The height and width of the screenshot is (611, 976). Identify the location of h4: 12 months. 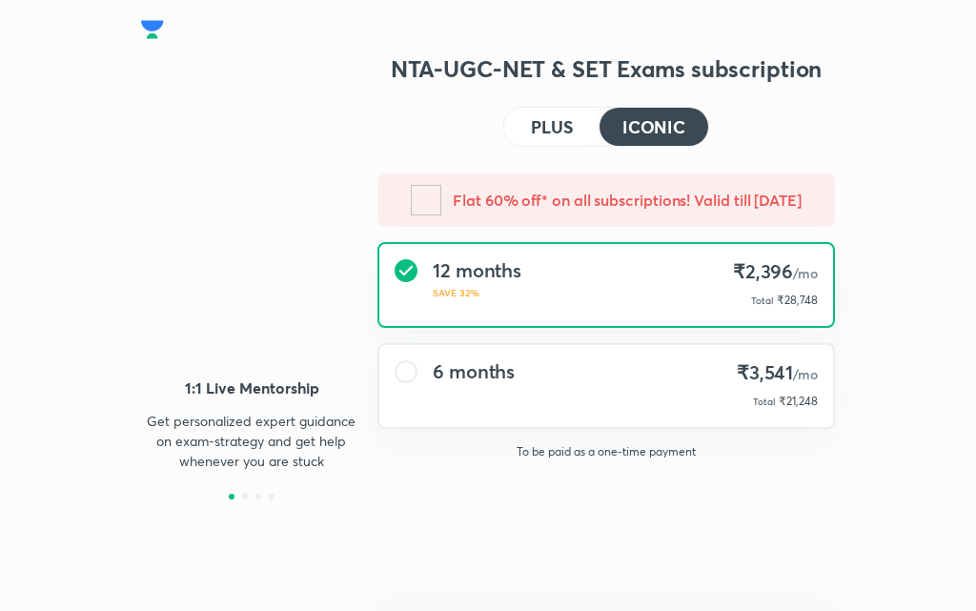
(477, 271).